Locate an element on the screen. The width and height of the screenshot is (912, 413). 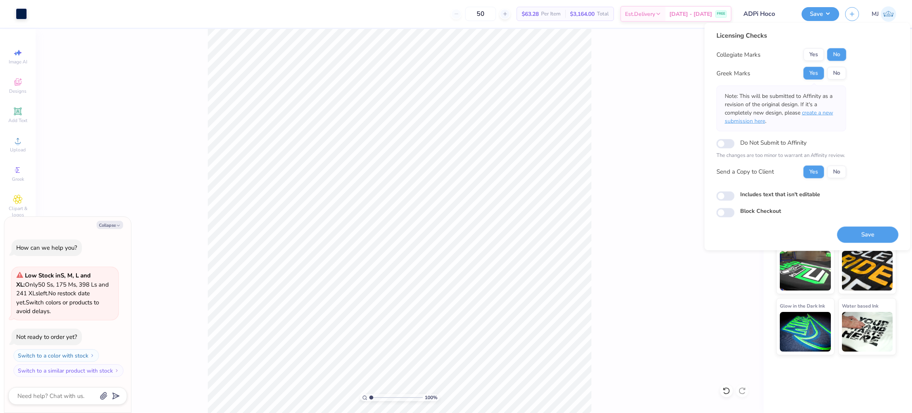
p: Note: This will be submitted to Affinity as a revision of the original design. If it's a complete... is located at coordinates (782, 109).